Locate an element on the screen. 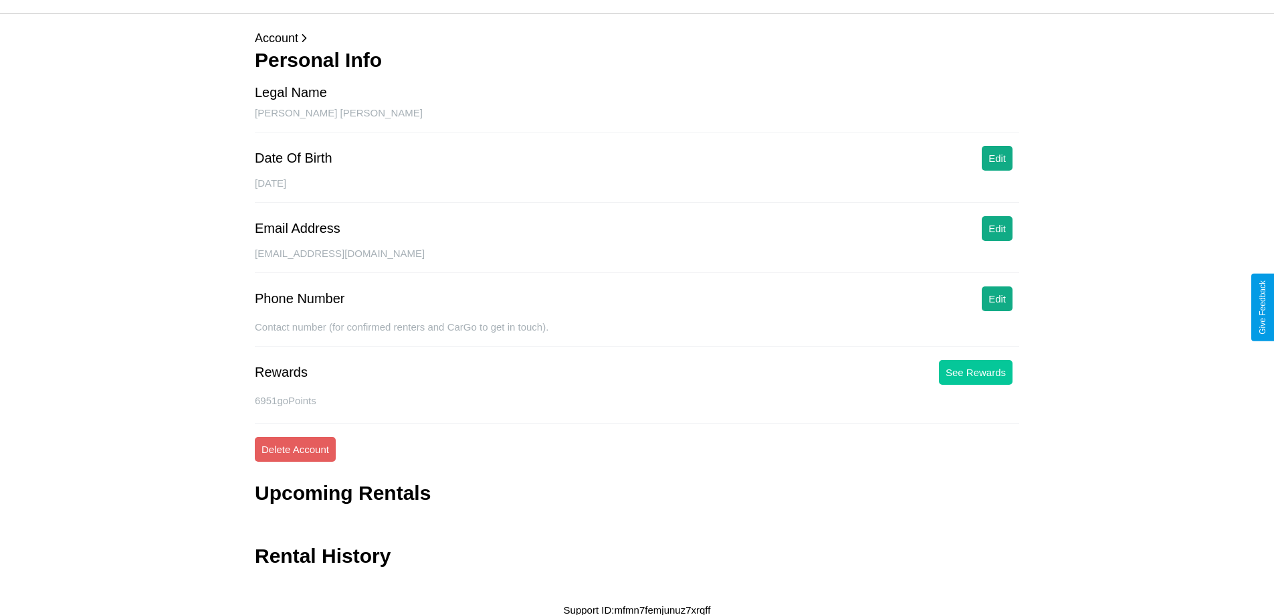  button: See Rewards is located at coordinates (976, 372).